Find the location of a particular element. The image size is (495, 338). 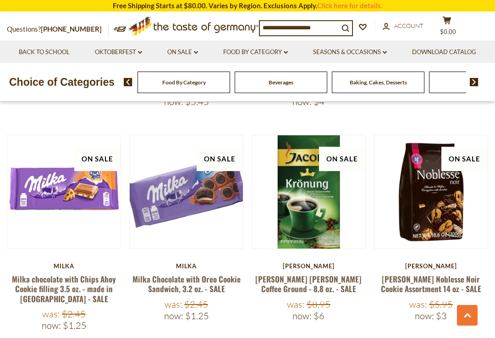

a: On Sale is located at coordinates (182, 52).